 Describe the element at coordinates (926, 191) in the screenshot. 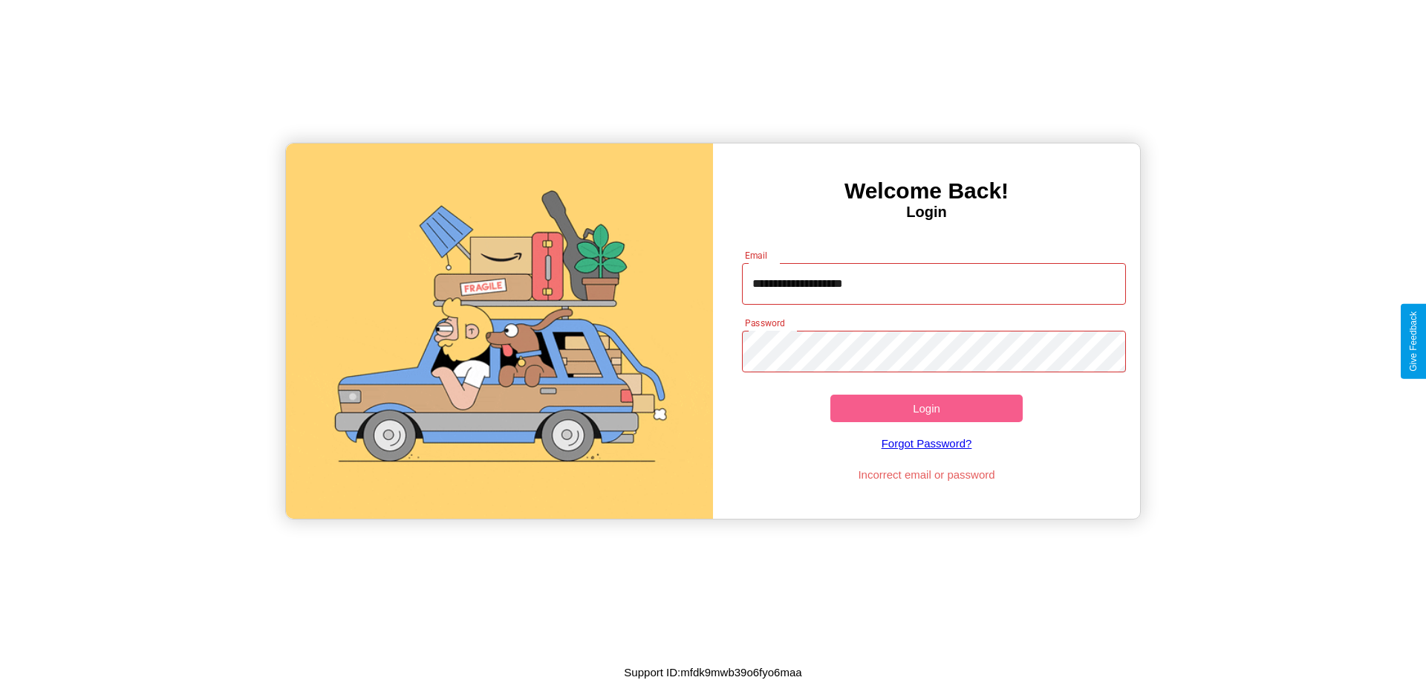

I see `h3: Welcome Back!` at that location.